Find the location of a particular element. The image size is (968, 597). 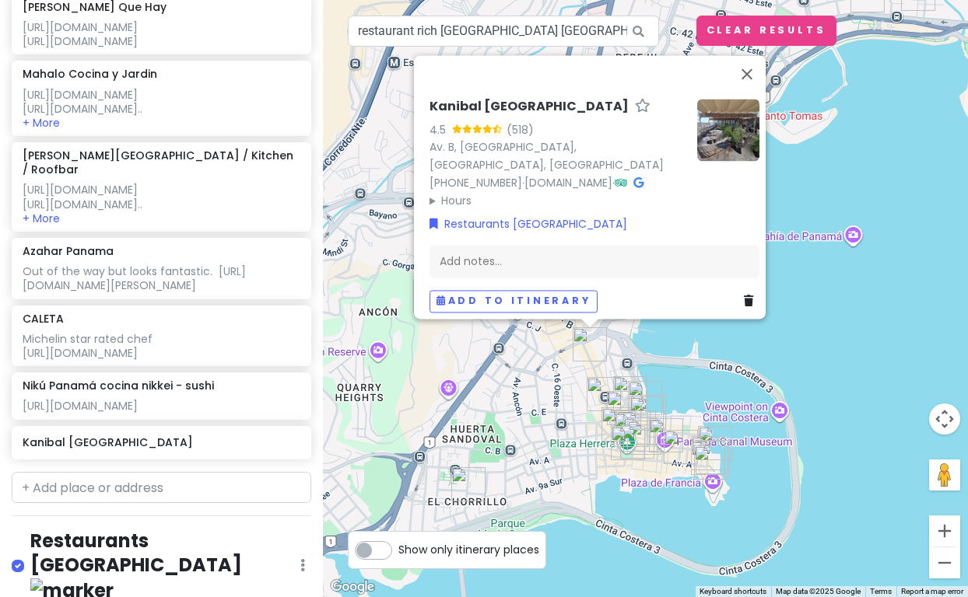

div: Karavan Gallery is located at coordinates (618, 425).